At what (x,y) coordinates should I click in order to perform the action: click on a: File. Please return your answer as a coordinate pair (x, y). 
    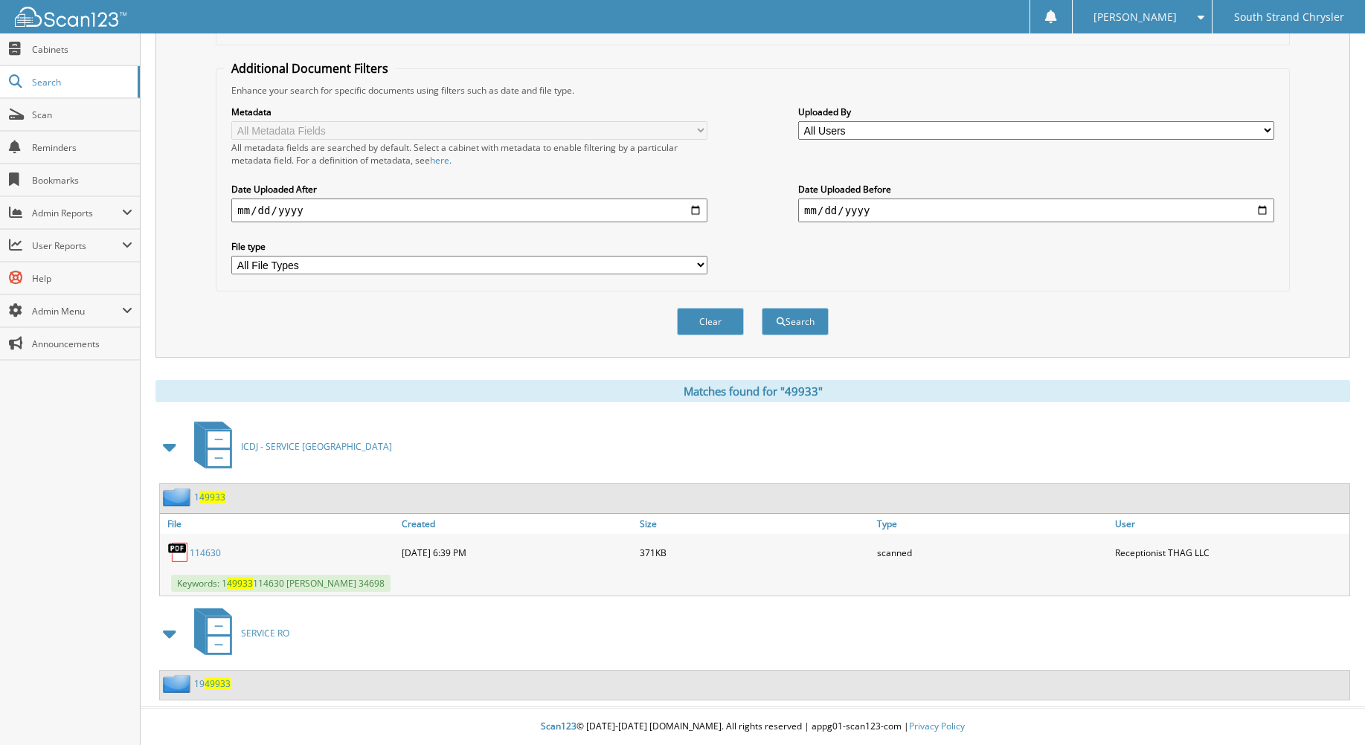
    Looking at the image, I should click on (279, 524).